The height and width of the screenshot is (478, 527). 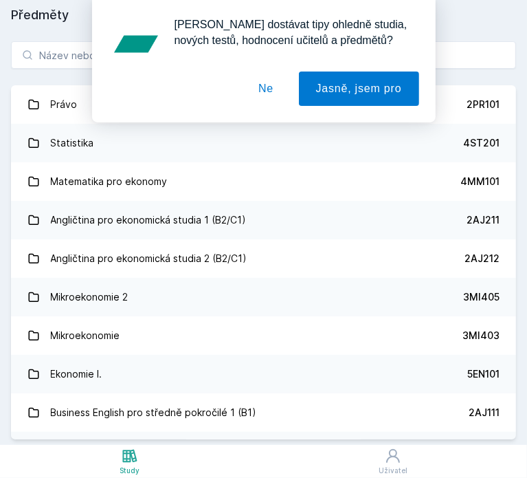 What do you see at coordinates (480, 182) in the screenshot?
I see `div: 4MM101` at bounding box center [480, 182].